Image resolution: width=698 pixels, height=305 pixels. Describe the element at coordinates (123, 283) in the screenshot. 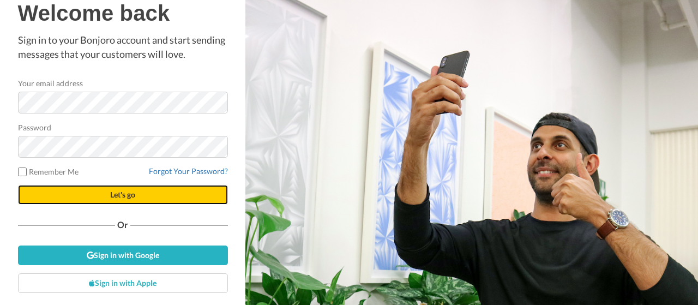

I see `a: Sign in with Apple` at that location.